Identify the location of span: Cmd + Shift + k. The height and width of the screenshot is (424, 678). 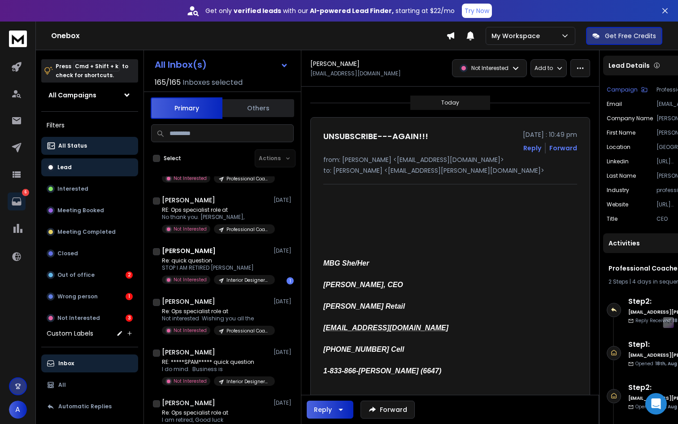
(96, 66).